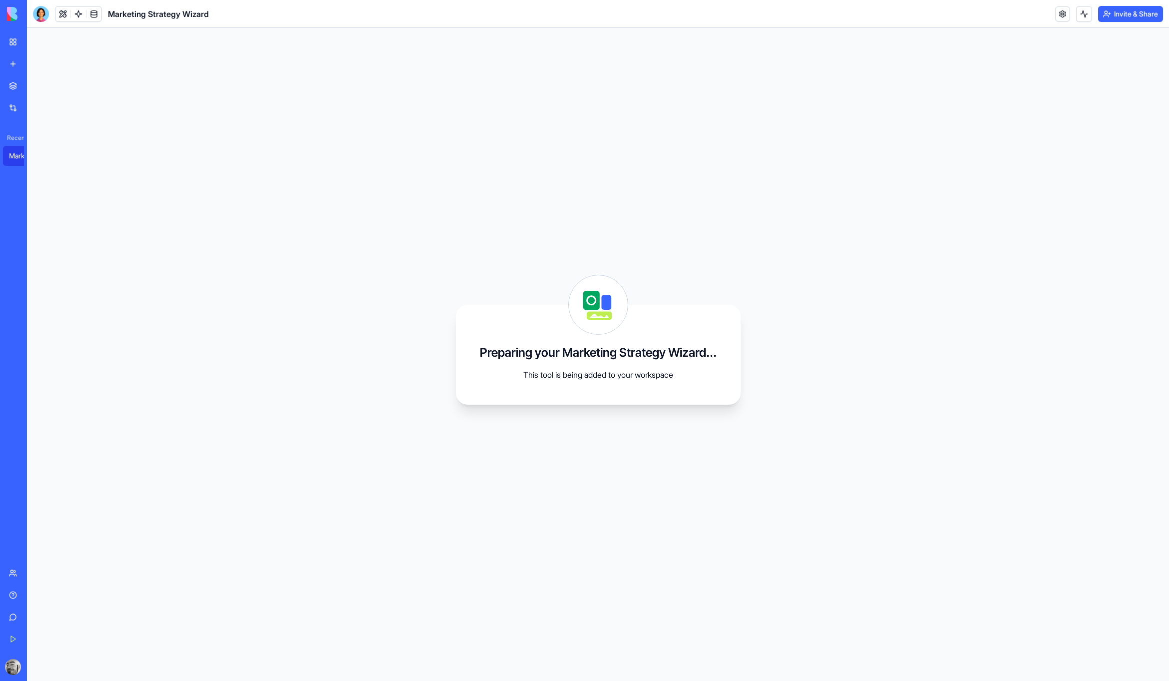 The width and height of the screenshot is (1169, 681). I want to click on p: This tool is being added to your workspace, so click(598, 375).